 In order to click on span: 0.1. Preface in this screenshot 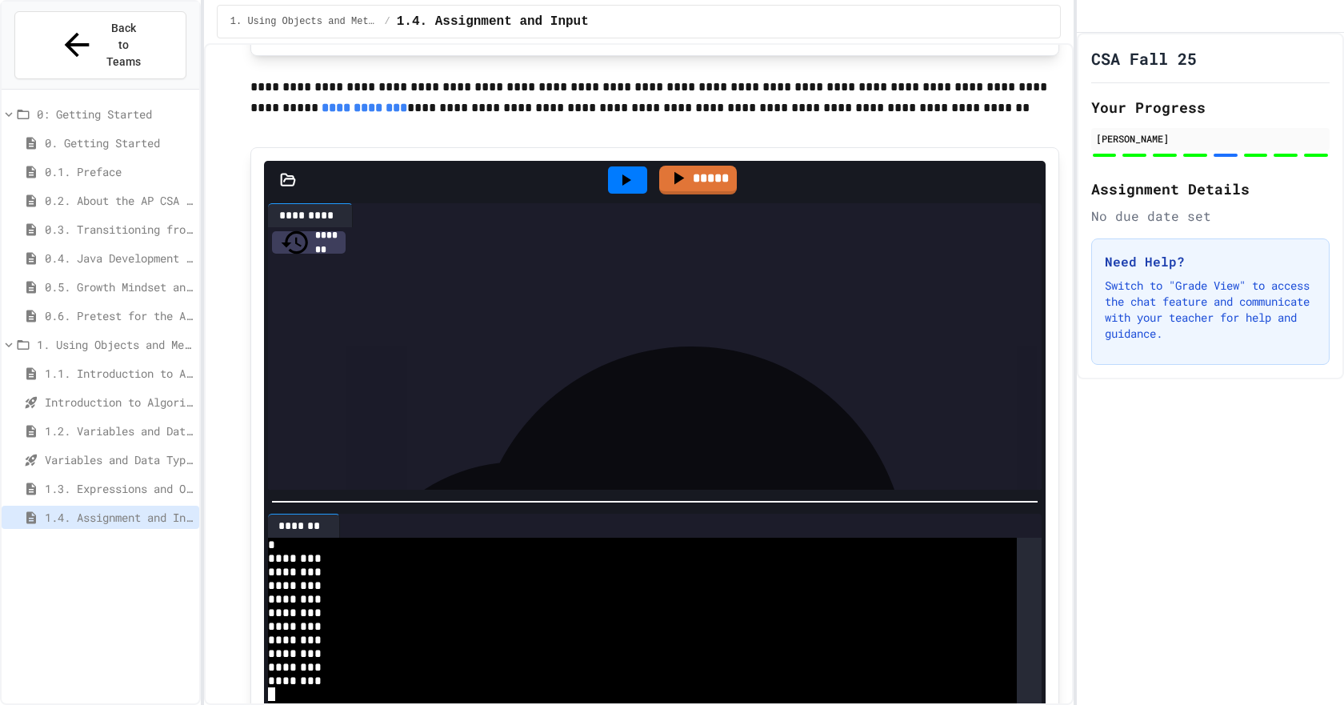, I will do `click(118, 171)`.